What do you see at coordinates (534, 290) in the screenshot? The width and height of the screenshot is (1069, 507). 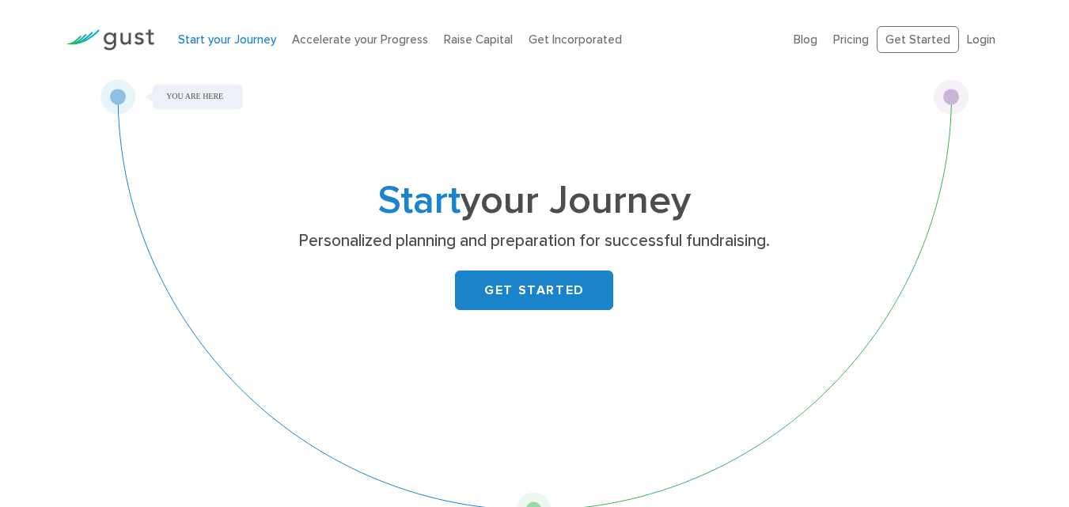 I see `a: GET STARTED` at bounding box center [534, 290].